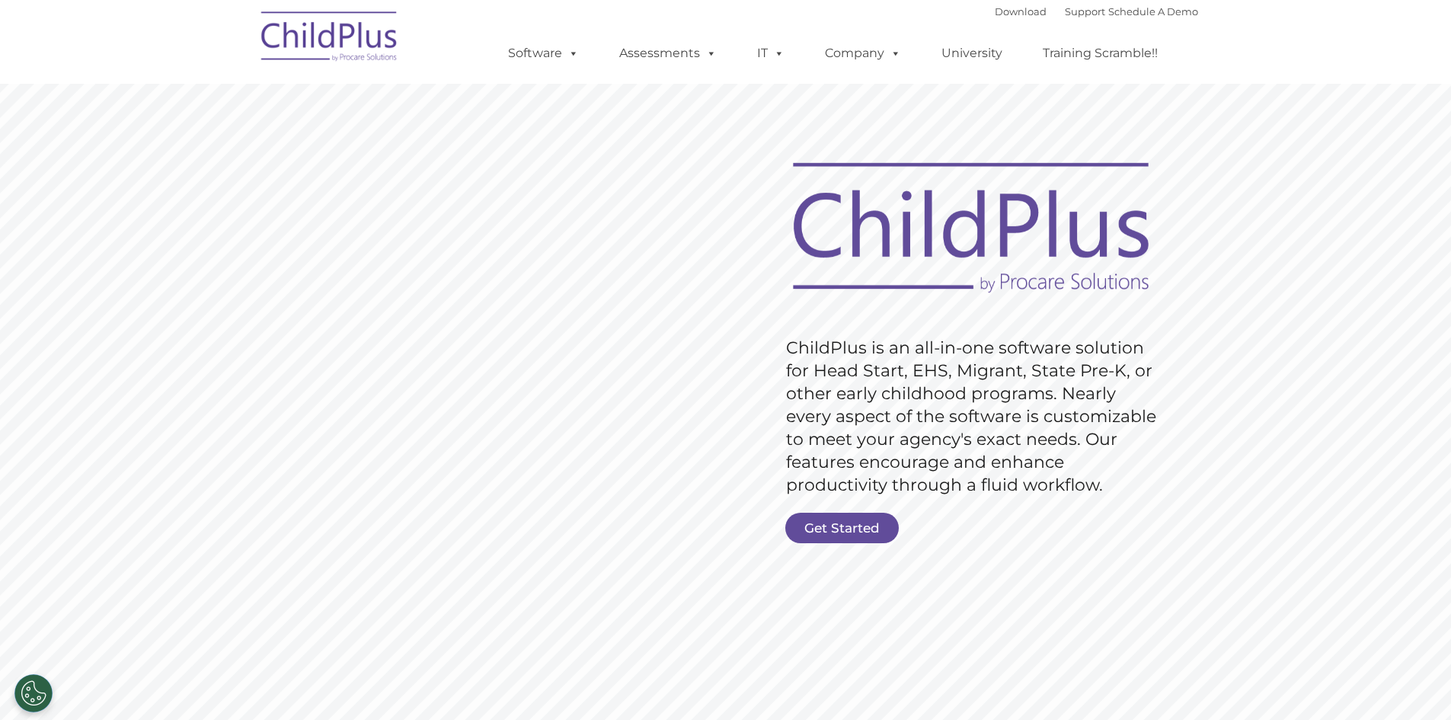  What do you see at coordinates (668, 53) in the screenshot?
I see `a: Assessments` at bounding box center [668, 53].